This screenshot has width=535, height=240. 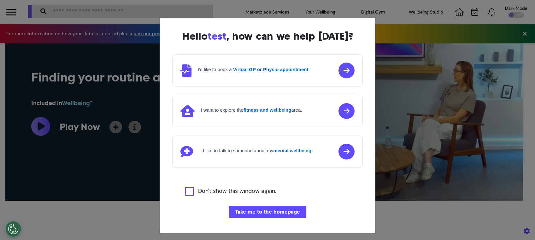 What do you see at coordinates (189, 192) in the screenshot?
I see `input: Agree to privacy policy` at bounding box center [189, 192].